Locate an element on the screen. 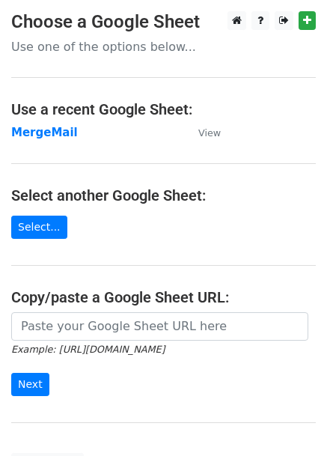 This screenshot has width=327, height=456. input: Paste your Google Sheet URL here is located at coordinates (160, 327).